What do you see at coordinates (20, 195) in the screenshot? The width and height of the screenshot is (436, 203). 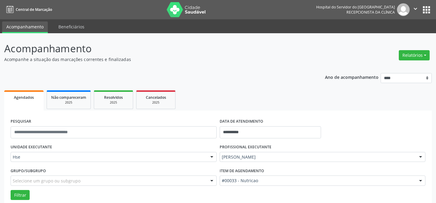 I see `button: Filtrar` at bounding box center [20, 195].